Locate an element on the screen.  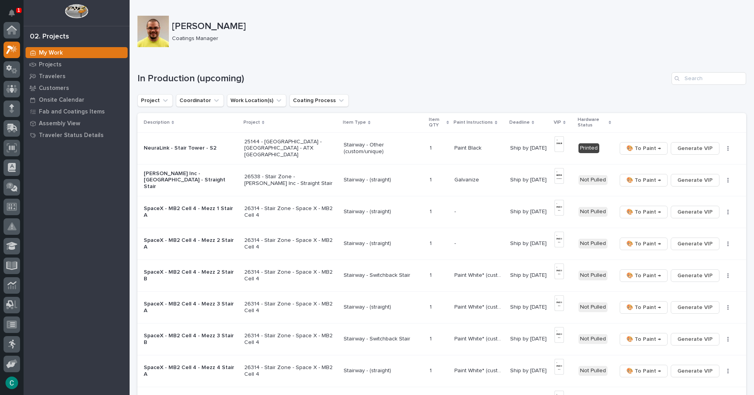
tr: SpaceX - MB2 Cell 4 - Mezz 2 Stair B26314 - Stair Zone - Space X - MB2 Cell 4Stairway - Switchbac... is located at coordinates (442, 275).